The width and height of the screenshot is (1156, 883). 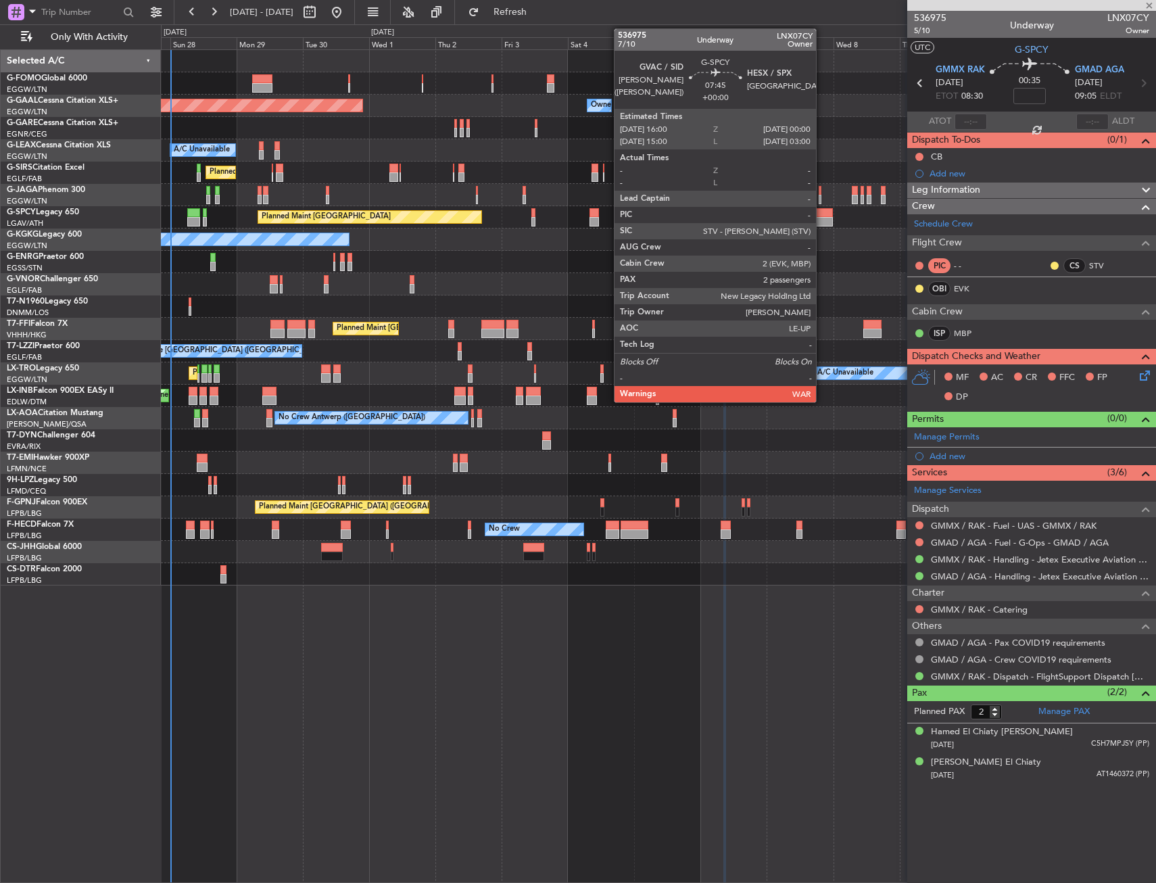 I want to click on span: 08:30, so click(x=972, y=97).